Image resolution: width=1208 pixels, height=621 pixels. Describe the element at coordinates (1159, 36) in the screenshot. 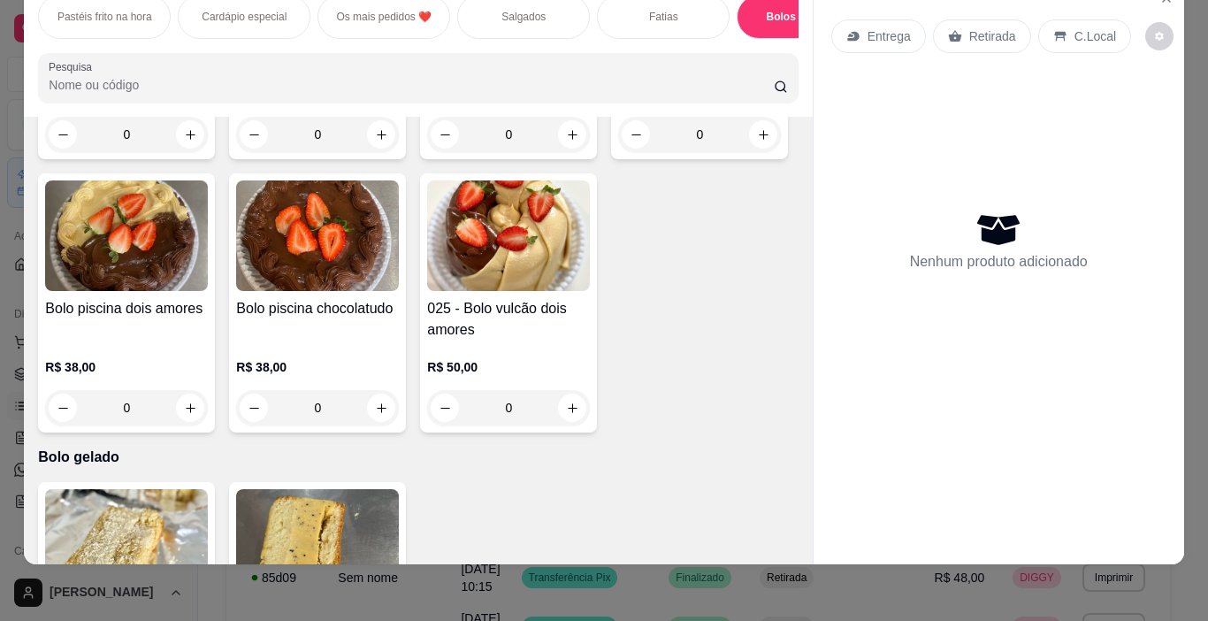

I see `button: decrease-product-quantity` at that location.